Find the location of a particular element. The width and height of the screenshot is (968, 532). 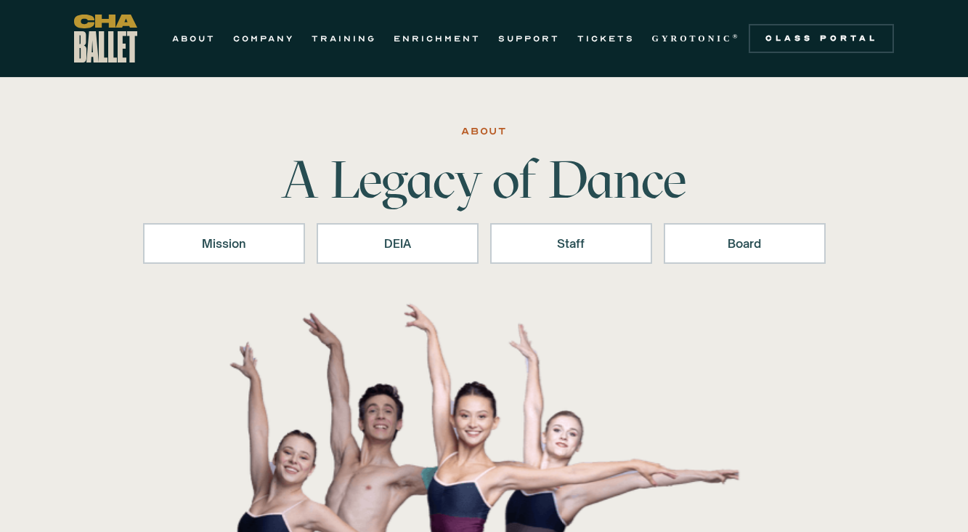

div: Board is located at coordinates (744, 243).